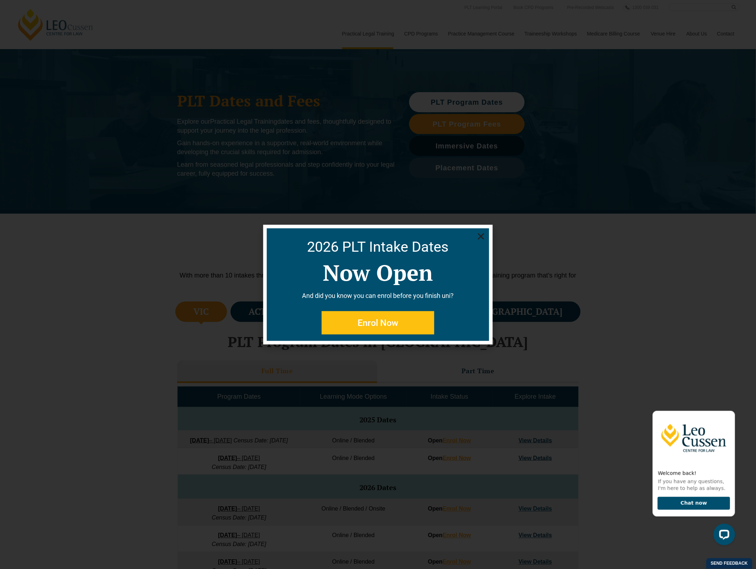  I want to click on img: Leo Cussen Centre for Law logo, so click(47, 41).